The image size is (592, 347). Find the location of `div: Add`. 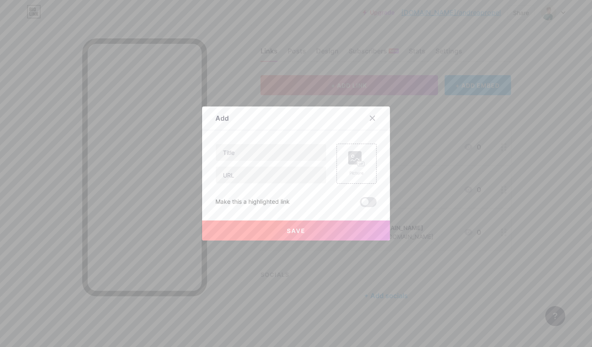

div: Add is located at coordinates (222, 118).